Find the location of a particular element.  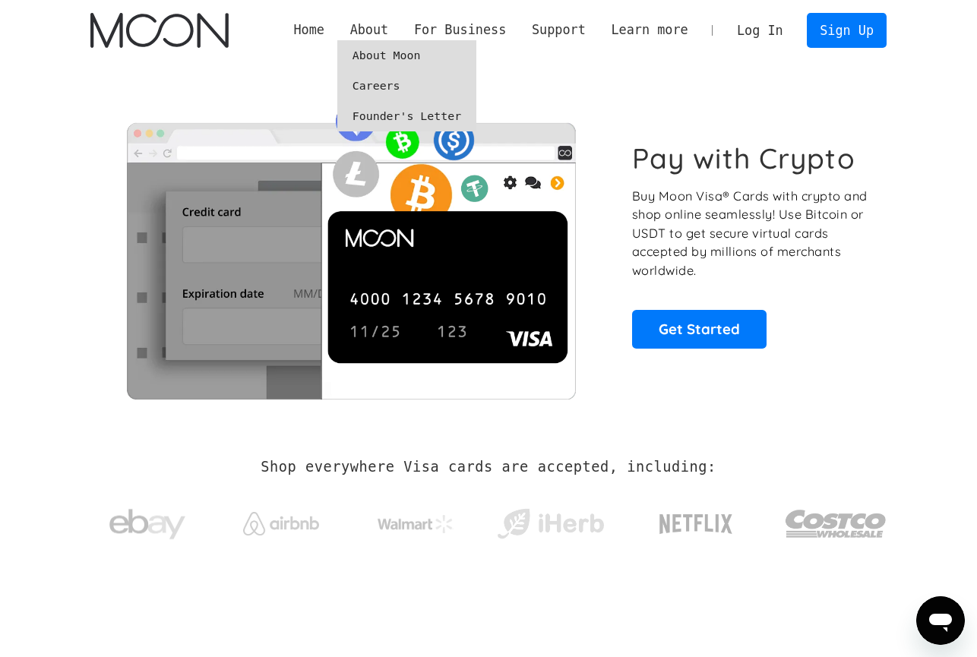

img: ebay is located at coordinates (147, 524).